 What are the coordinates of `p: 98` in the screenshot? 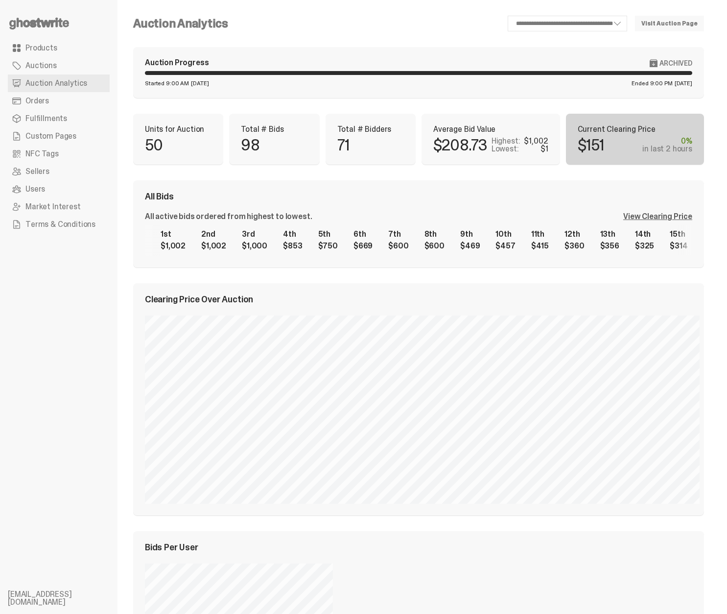 It's located at (250, 145).